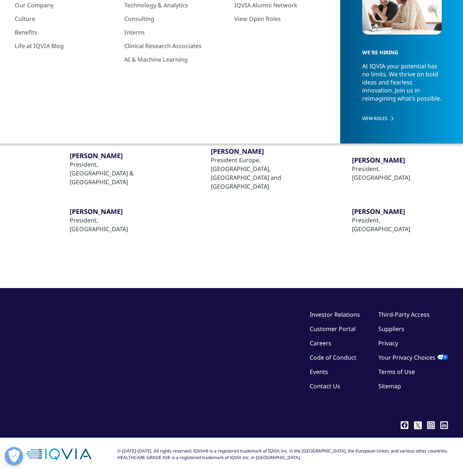 This screenshot has width=463, height=469. I want to click on a: Benefits, so click(66, 32).